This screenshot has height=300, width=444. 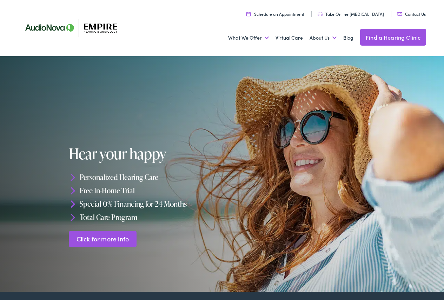 What do you see at coordinates (275, 14) in the screenshot?
I see `a: Schedule an Appointment` at bounding box center [275, 14].